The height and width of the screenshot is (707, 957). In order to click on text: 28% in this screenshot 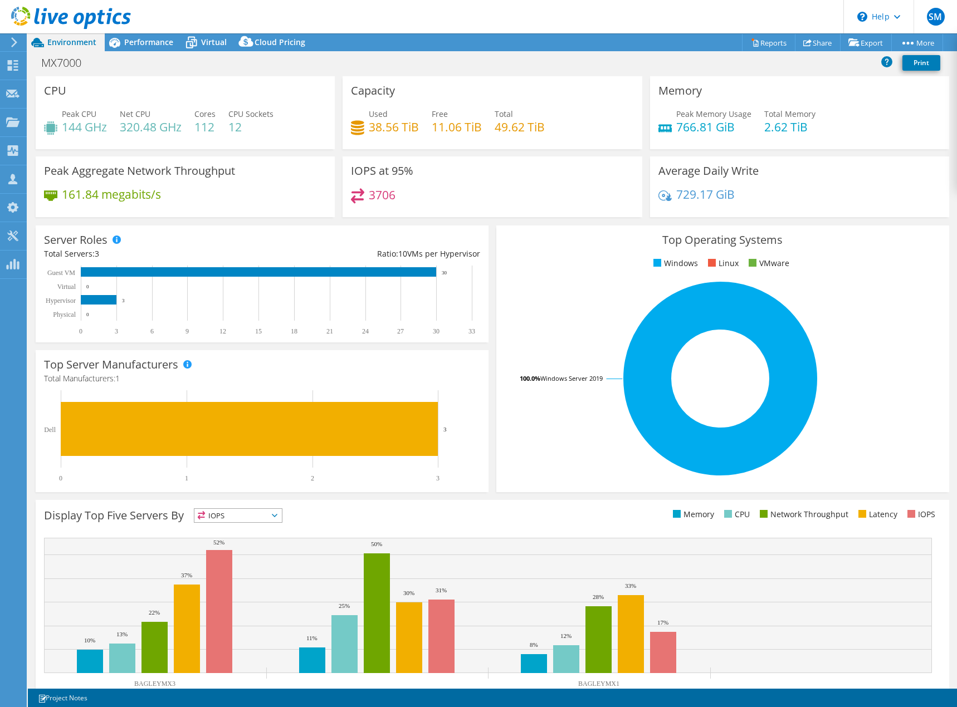, I will do `click(598, 597)`.